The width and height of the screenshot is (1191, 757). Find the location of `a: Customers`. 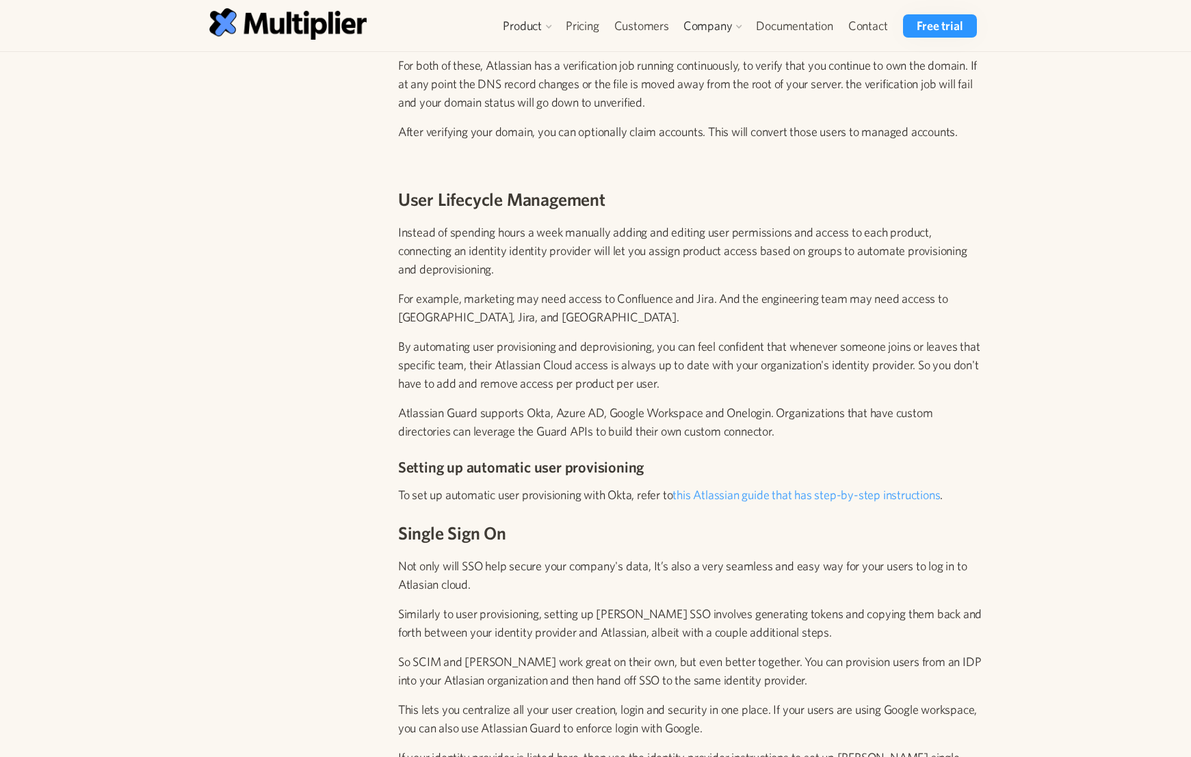

a: Customers is located at coordinates (641, 26).